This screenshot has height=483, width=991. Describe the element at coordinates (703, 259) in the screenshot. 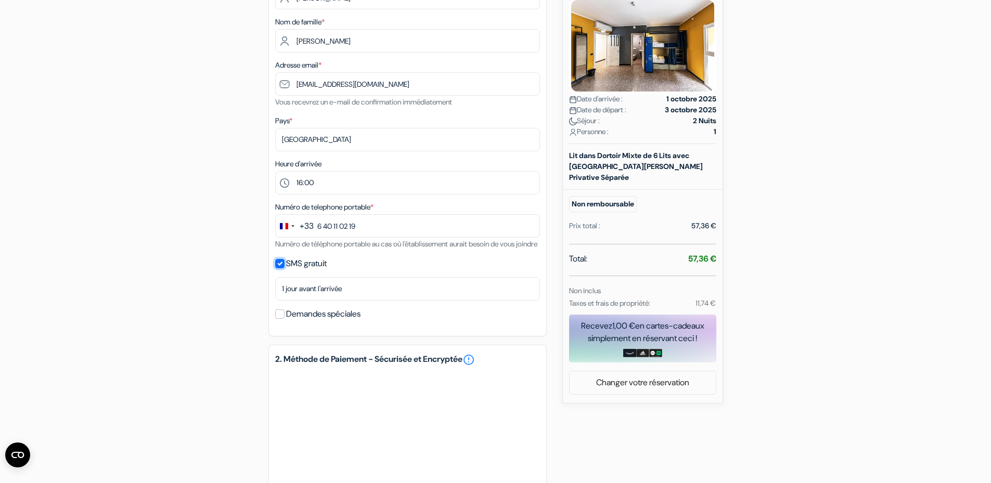

I see `strong: 57,36 €` at that location.